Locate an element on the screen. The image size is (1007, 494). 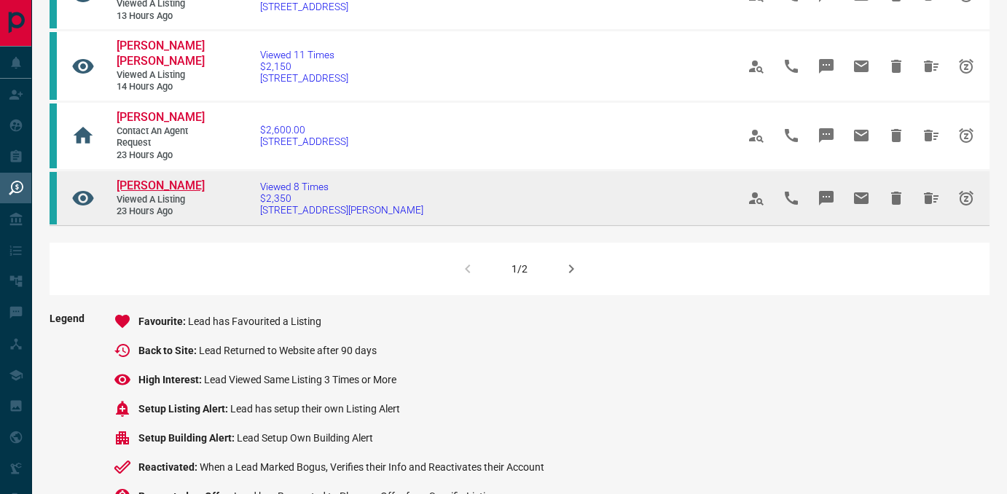
span: Contact an Agent Request is located at coordinates (160, 137).